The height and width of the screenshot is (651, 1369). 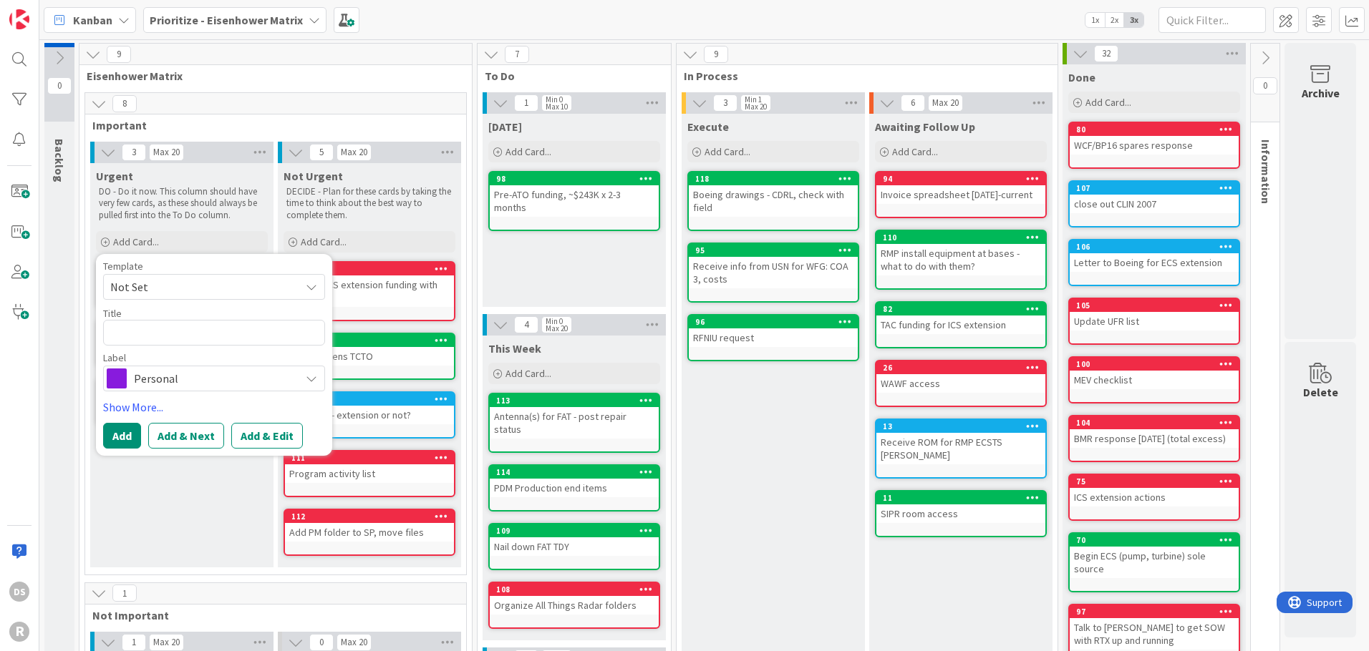 I want to click on div: Confirm ICS extension funding with FM, so click(x=369, y=291).